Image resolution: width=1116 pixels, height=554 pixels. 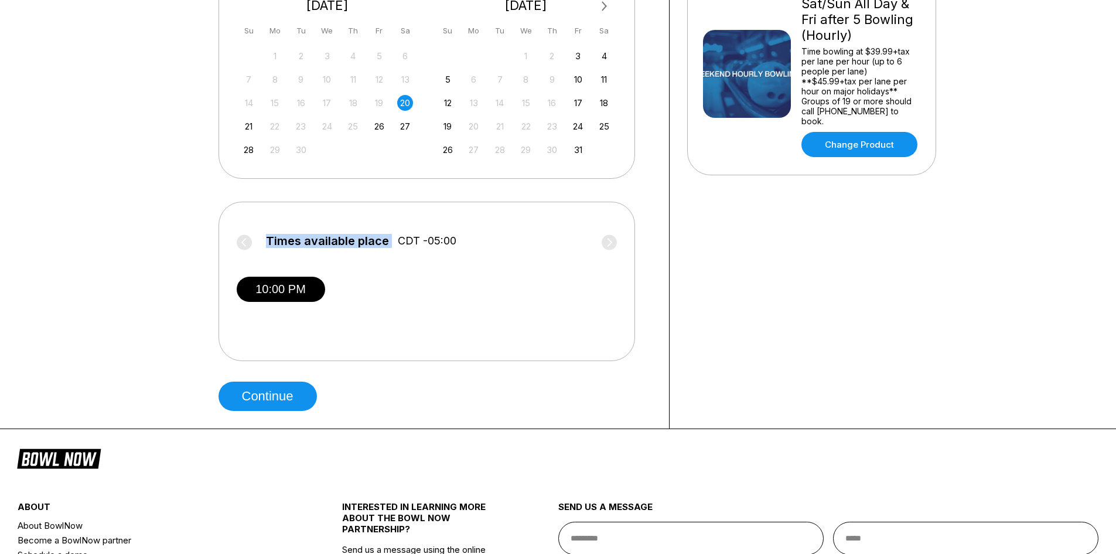 What do you see at coordinates (152, 540) in the screenshot?
I see `a: Become a BowlNow partner` at bounding box center [152, 540].